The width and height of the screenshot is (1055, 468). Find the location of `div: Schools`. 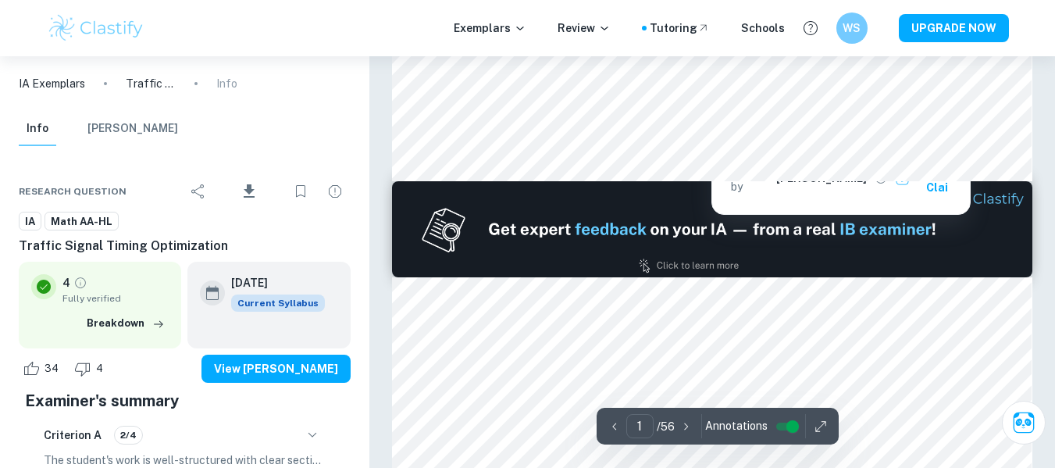

div: Schools is located at coordinates (763, 28).